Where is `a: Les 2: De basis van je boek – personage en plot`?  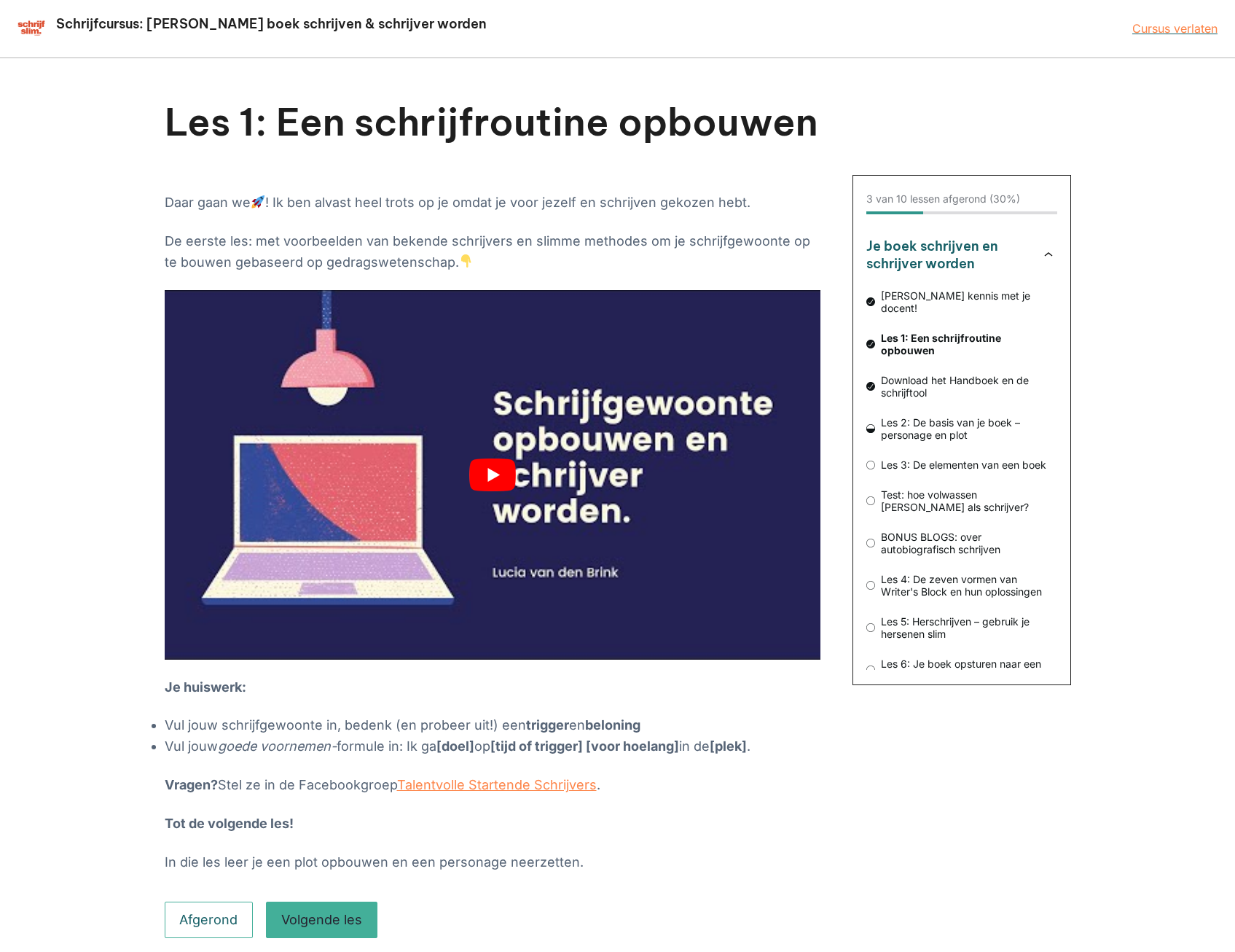
a: Les 2: De basis van je boek – personage en plot is located at coordinates (962, 429).